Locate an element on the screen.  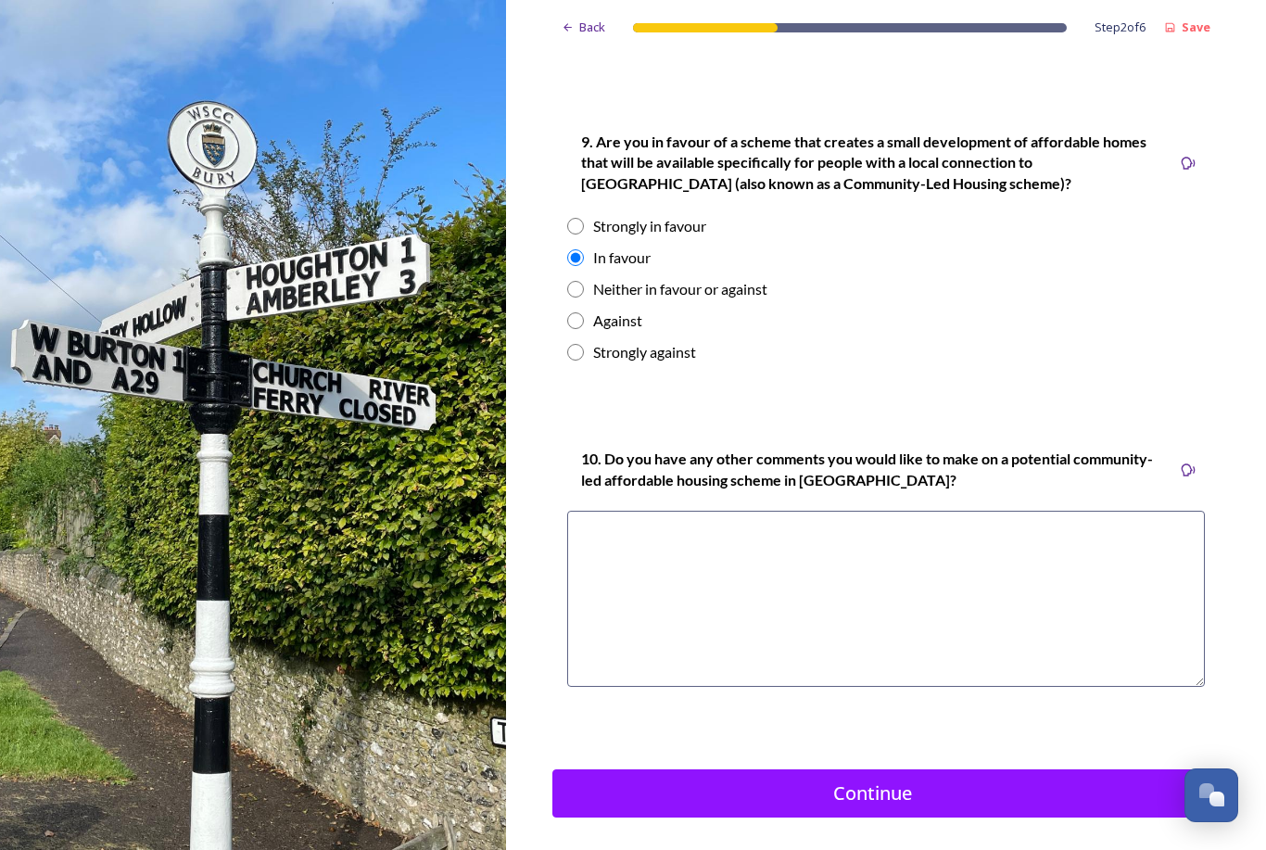
div: Against is located at coordinates (617, 321).